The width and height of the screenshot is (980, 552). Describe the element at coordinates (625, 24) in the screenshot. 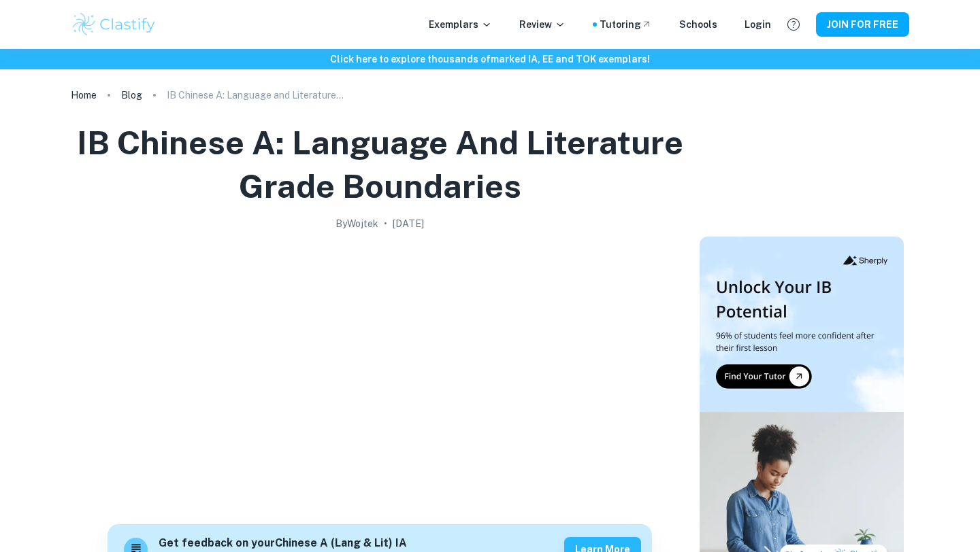

I see `div: Tutoring` at that location.